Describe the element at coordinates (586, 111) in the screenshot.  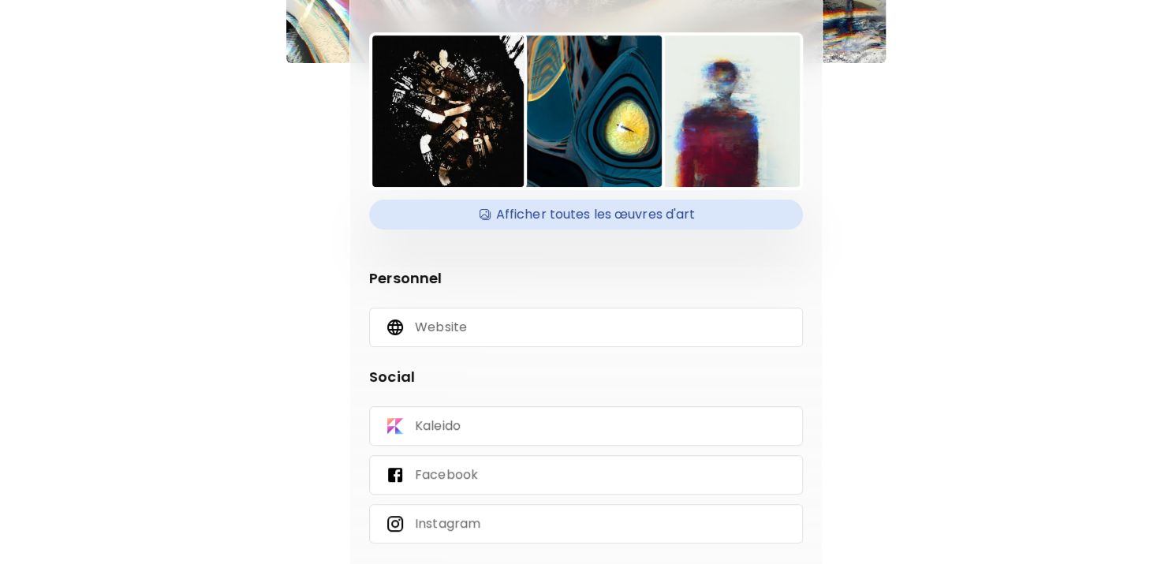
I see `img: https://cdn.kaleido.art/CDN/Artwork/54128/Thumbnail/medium.webp?updated=249664` at that location.